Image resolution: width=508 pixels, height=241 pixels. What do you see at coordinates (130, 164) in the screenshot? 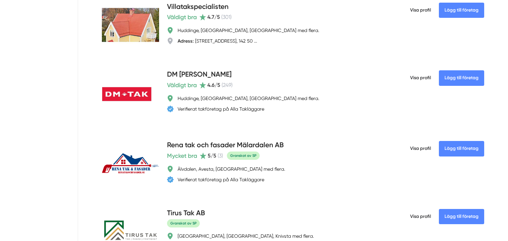
I see `img: Rena tak och fasader Mälardalen AB` at bounding box center [130, 164].